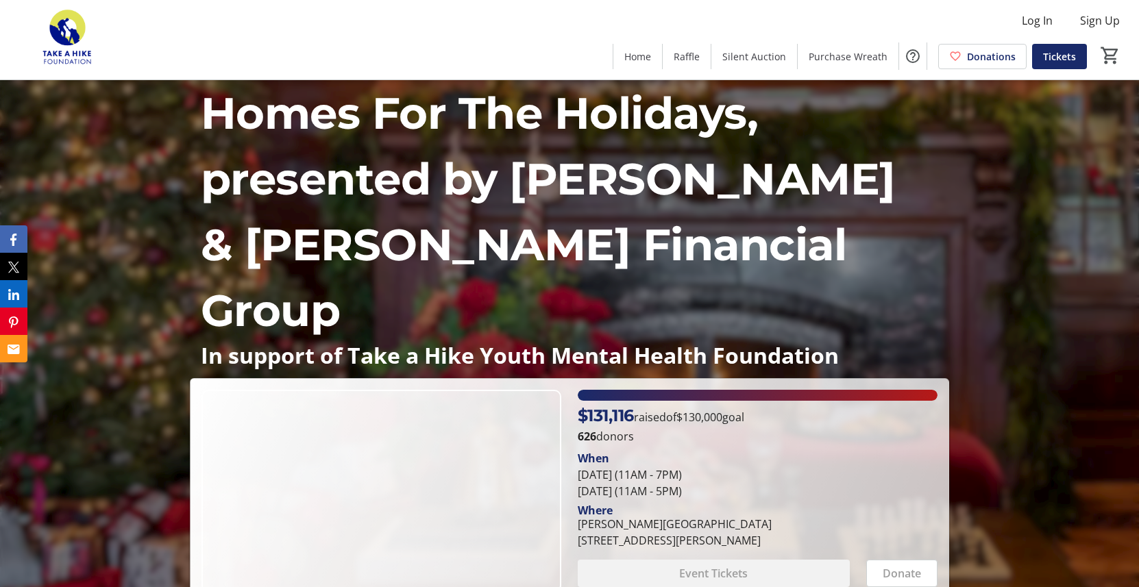 The image size is (1139, 587). I want to click on span: $131,116, so click(606, 415).